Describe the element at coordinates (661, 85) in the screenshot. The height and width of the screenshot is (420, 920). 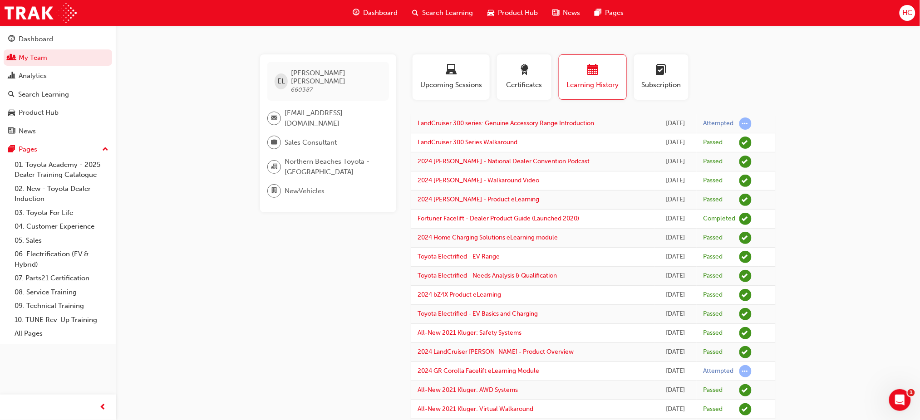
I see `span: Subscription` at that location.